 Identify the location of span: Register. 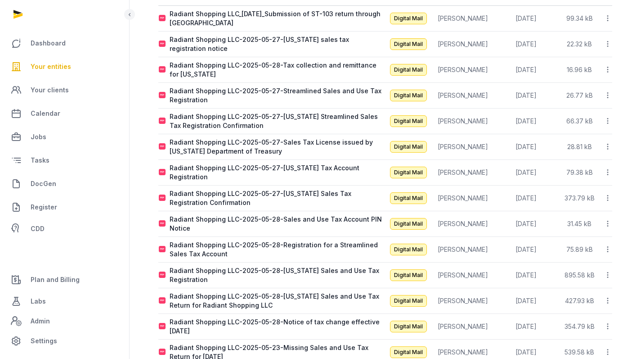
(44, 207).